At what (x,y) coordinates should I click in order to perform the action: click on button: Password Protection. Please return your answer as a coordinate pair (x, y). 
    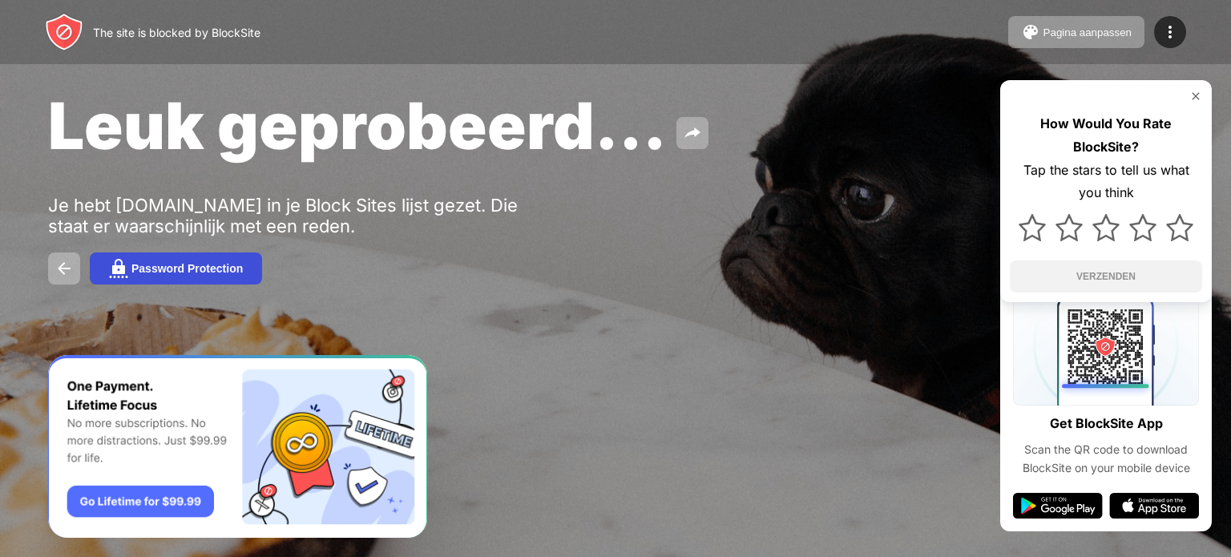
    Looking at the image, I should click on (175, 268).